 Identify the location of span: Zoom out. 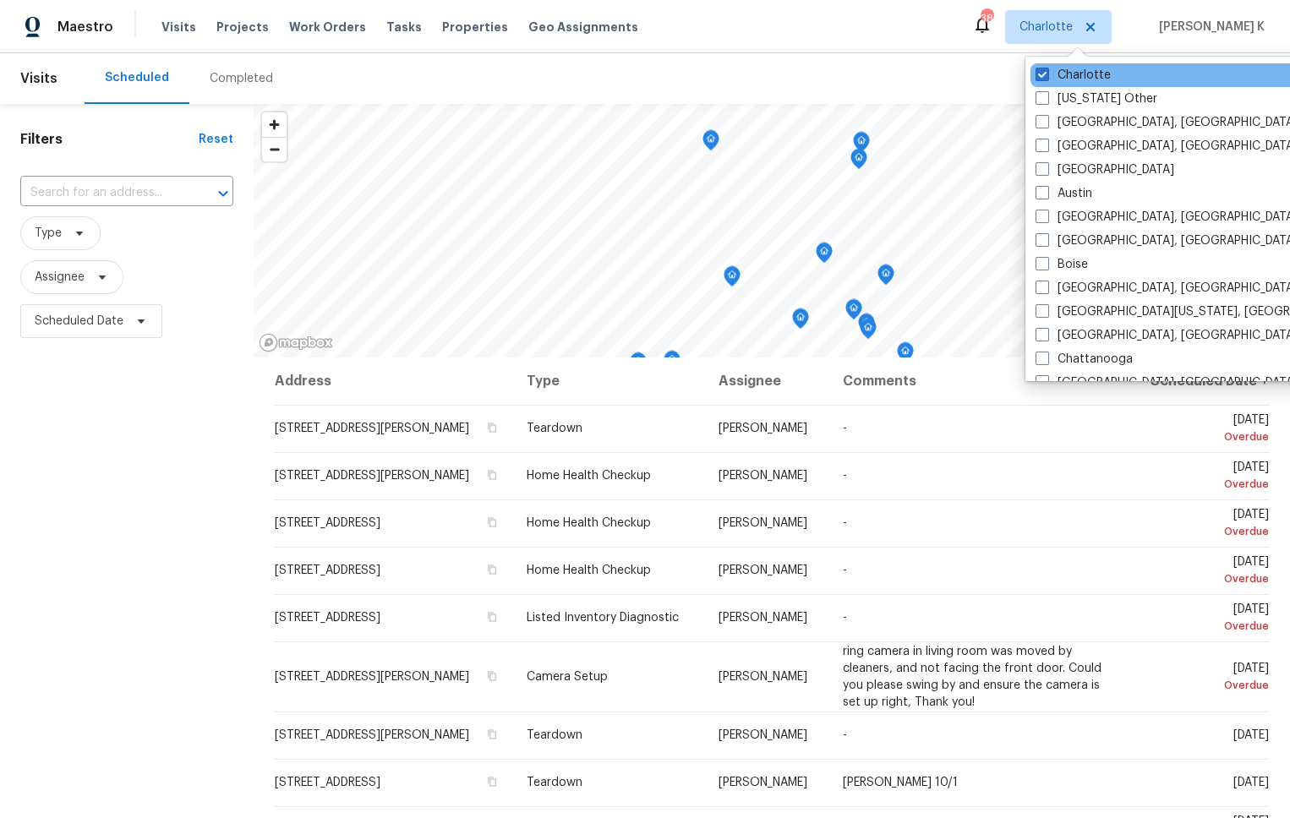
(274, 150).